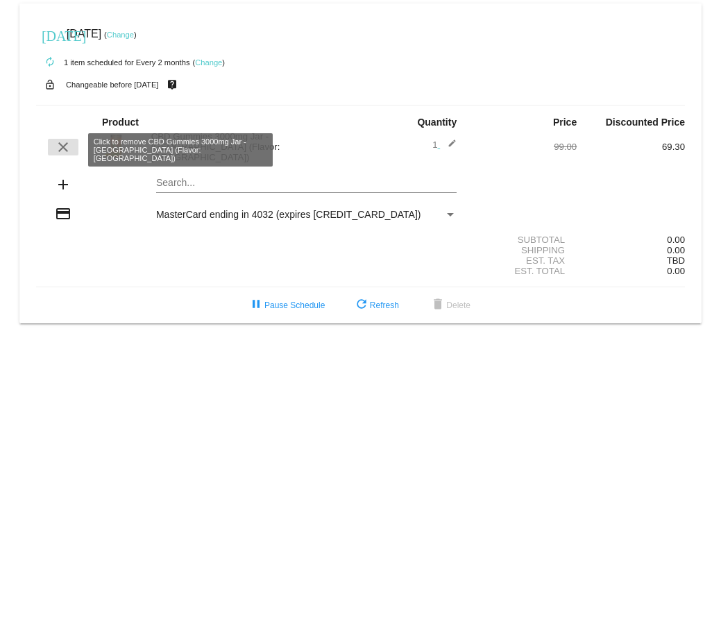 This screenshot has width=721, height=619. I want to click on small: 1 item scheduled for Every 2 months, so click(113, 62).